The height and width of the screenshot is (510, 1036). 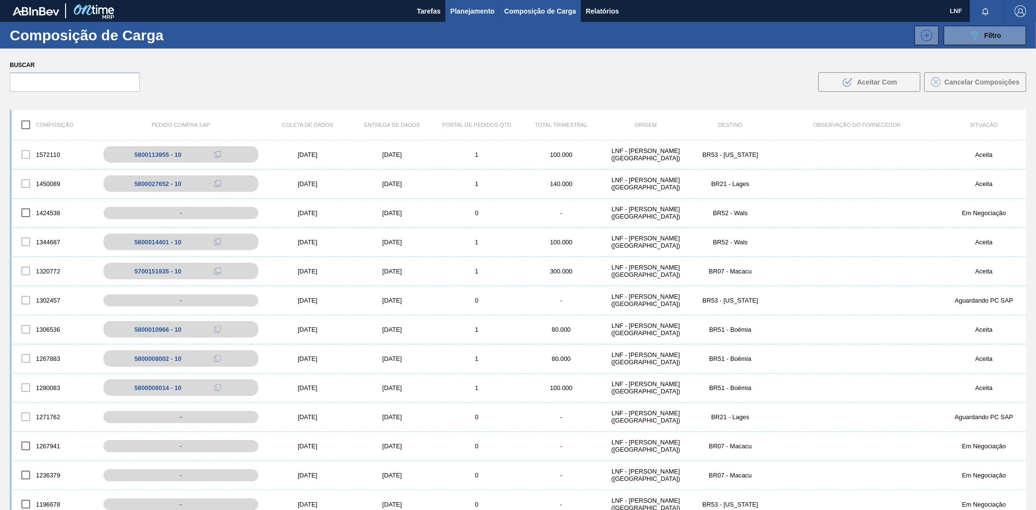 What do you see at coordinates (476, 125) in the screenshot?
I see `font: Portal de Pedidos Qtd` at bounding box center [476, 125].